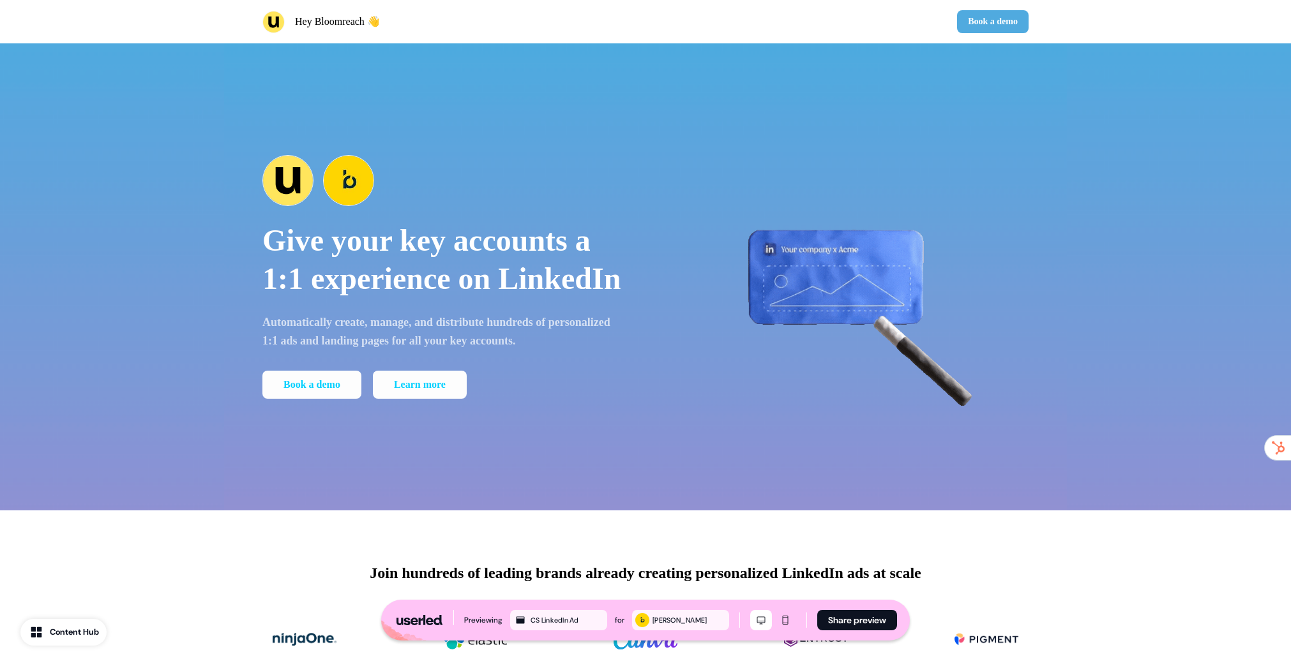 The height and width of the screenshot is (666, 1291). I want to click on button: Mobile mode, so click(785, 620).